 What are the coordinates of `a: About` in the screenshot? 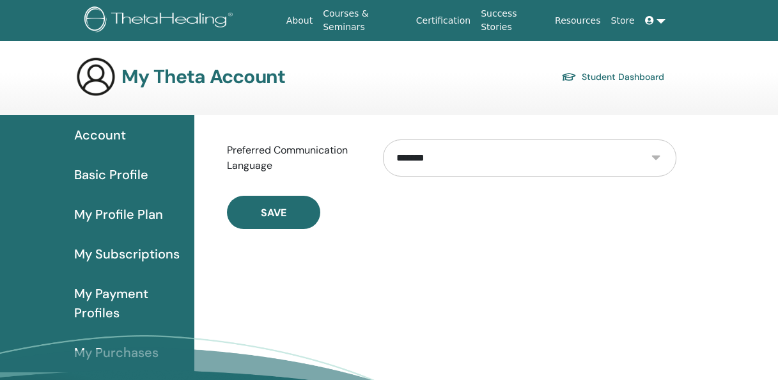 It's located at (299, 20).